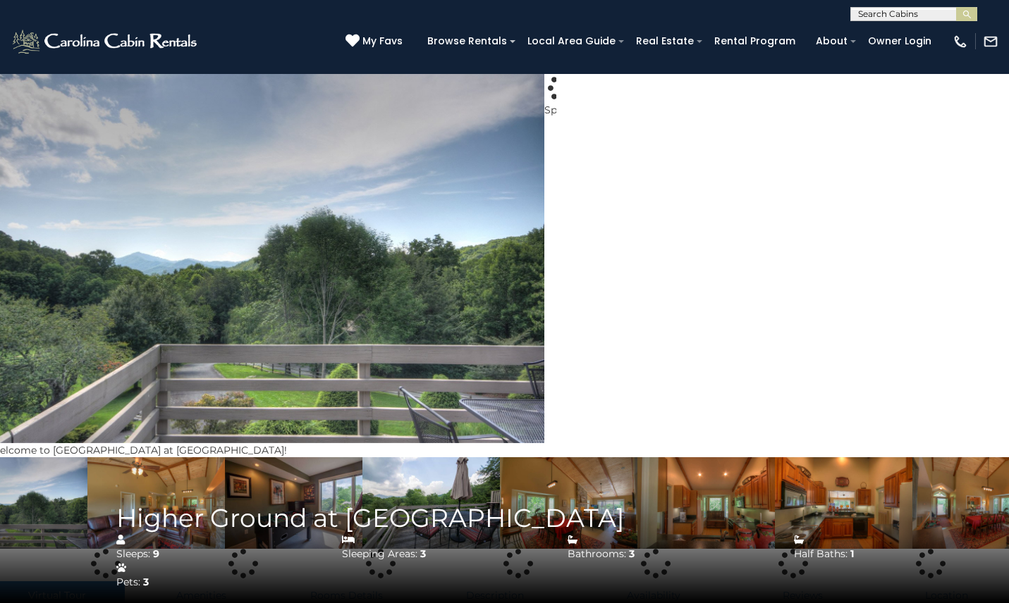 The image size is (1009, 603). I want to click on img: phone-regular-white.png, so click(960, 42).